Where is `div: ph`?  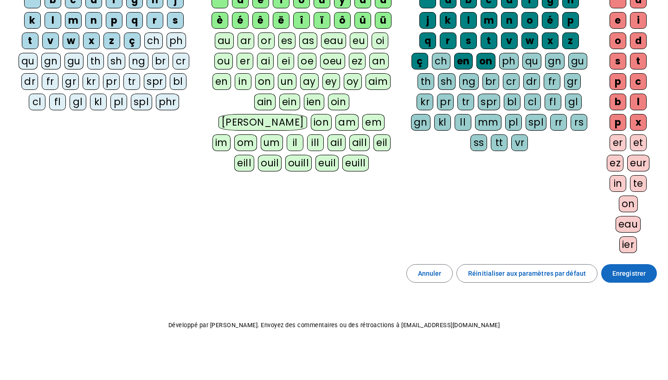 div: ph is located at coordinates (176, 41).